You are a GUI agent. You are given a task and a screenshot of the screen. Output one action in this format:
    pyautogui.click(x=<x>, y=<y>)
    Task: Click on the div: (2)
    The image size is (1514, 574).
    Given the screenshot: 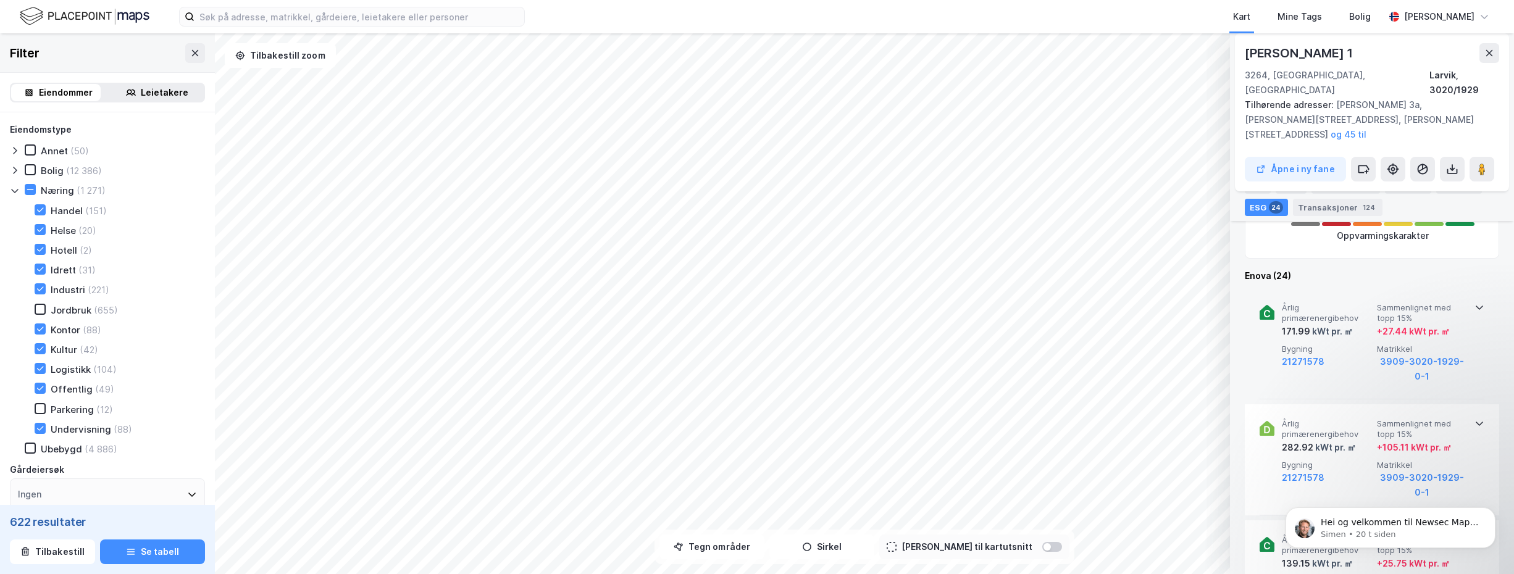 What is the action you would take?
    pyautogui.click(x=86, y=250)
    